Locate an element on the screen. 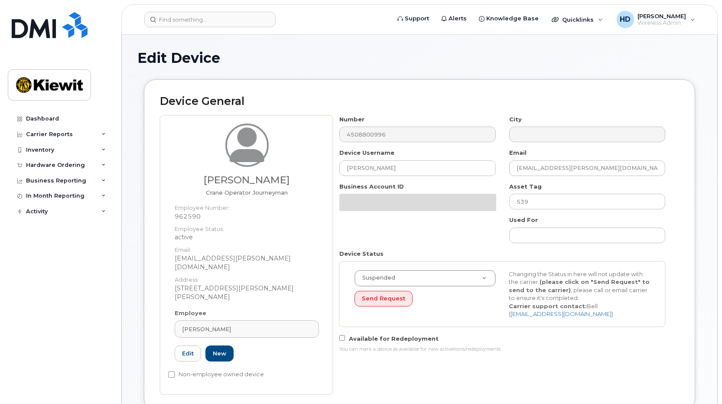  label: City is located at coordinates (516, 119).